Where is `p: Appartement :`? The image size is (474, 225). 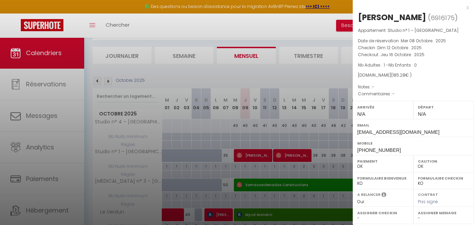
p: Appartement : is located at coordinates (413, 30).